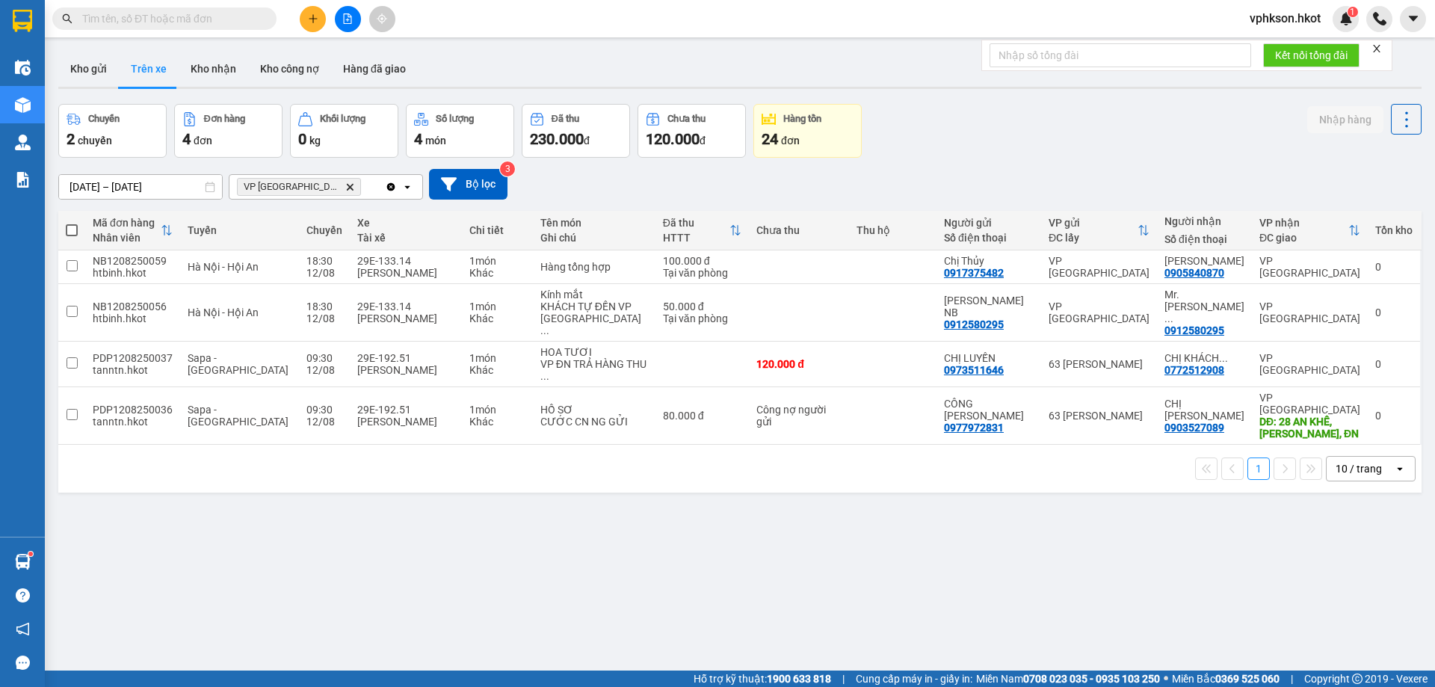 Image resolution: width=1435 pixels, height=687 pixels. I want to click on button: Kho nhận, so click(213, 69).